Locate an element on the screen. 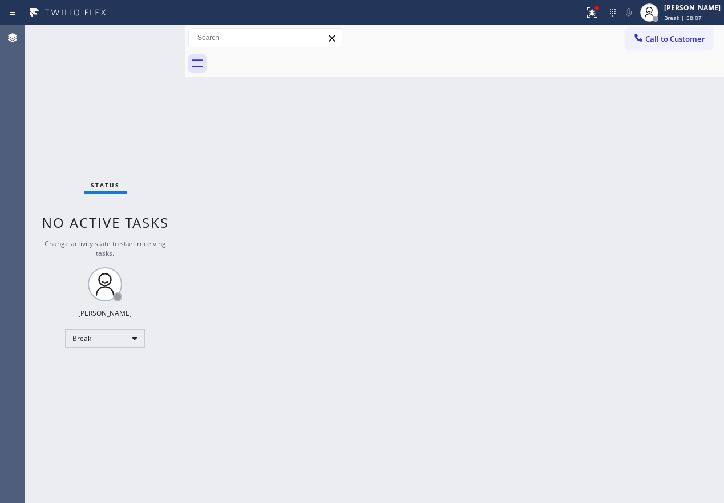  span: Call to Customer is located at coordinates (675, 39).